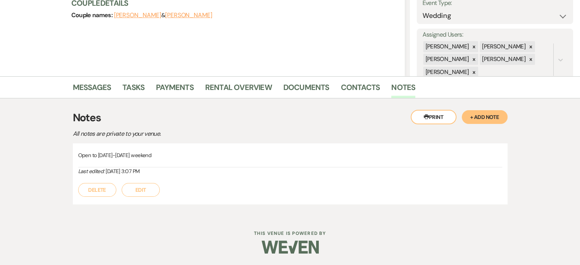 The height and width of the screenshot is (265, 580). I want to click on button: + Add Note, so click(485, 117).